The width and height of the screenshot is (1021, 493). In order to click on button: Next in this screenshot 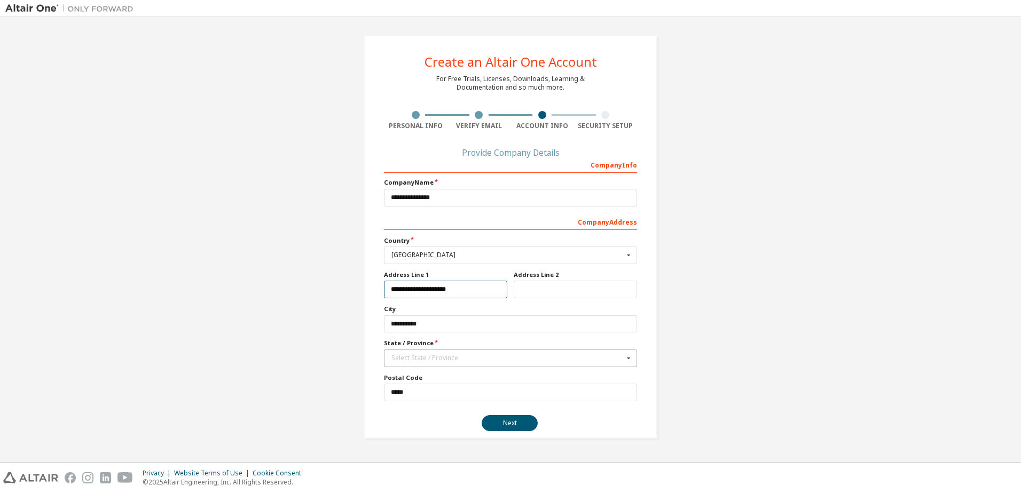, I will do `click(509, 423)`.